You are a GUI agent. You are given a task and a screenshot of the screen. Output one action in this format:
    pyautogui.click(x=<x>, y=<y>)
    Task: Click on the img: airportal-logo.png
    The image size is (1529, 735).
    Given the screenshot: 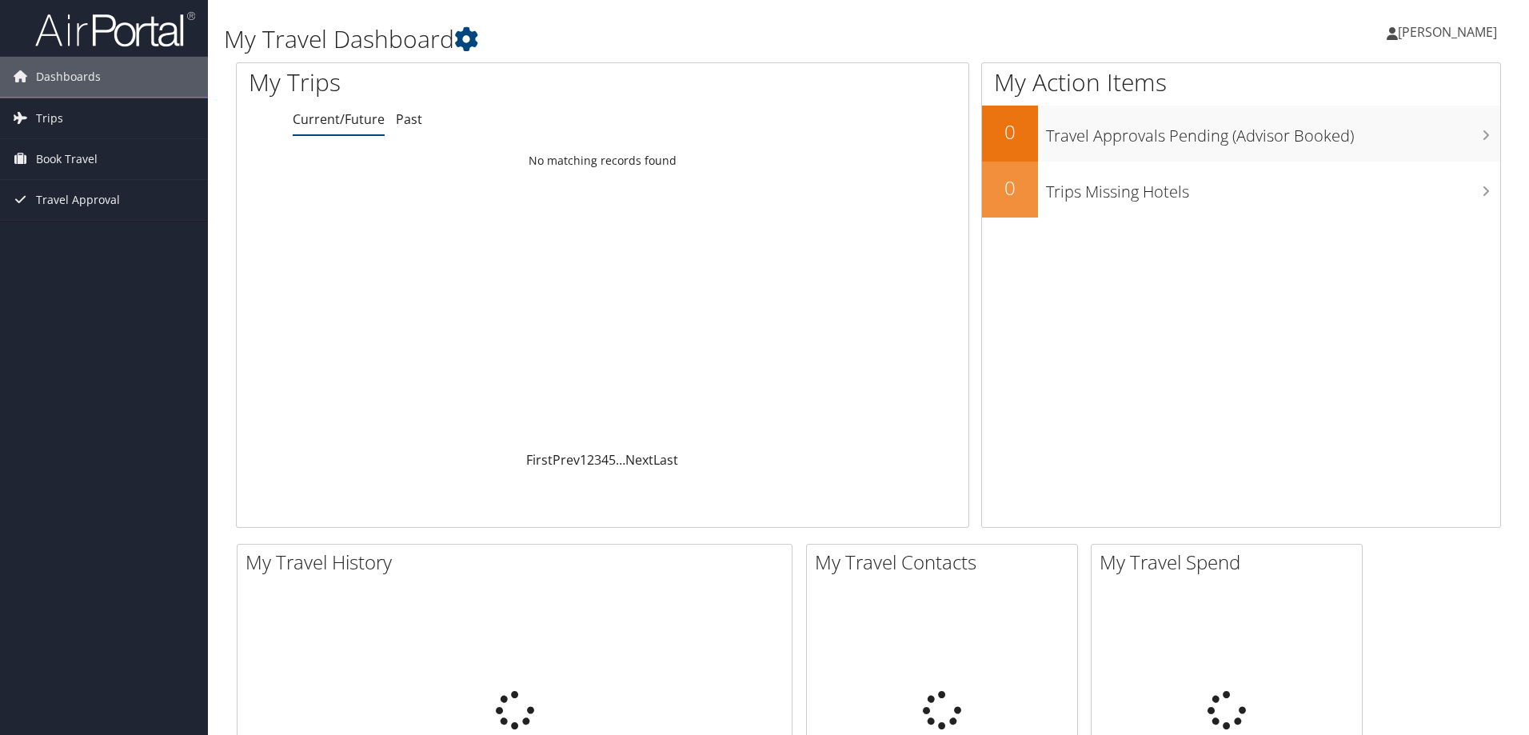 What is the action you would take?
    pyautogui.click(x=115, y=29)
    